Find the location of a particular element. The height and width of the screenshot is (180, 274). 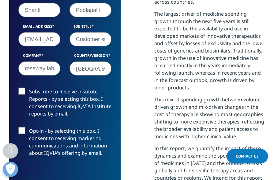

label: Country/Region is located at coordinates (90, 57).